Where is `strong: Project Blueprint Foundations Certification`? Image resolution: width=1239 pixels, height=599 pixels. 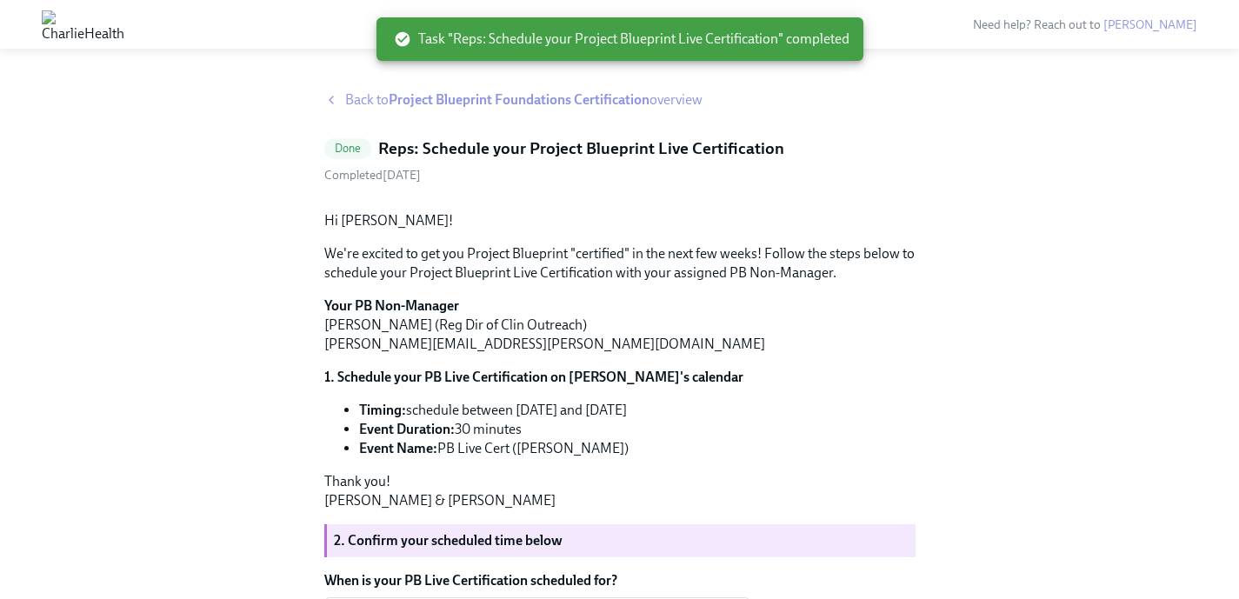 strong: Project Blueprint Foundations Certification is located at coordinates (519, 99).